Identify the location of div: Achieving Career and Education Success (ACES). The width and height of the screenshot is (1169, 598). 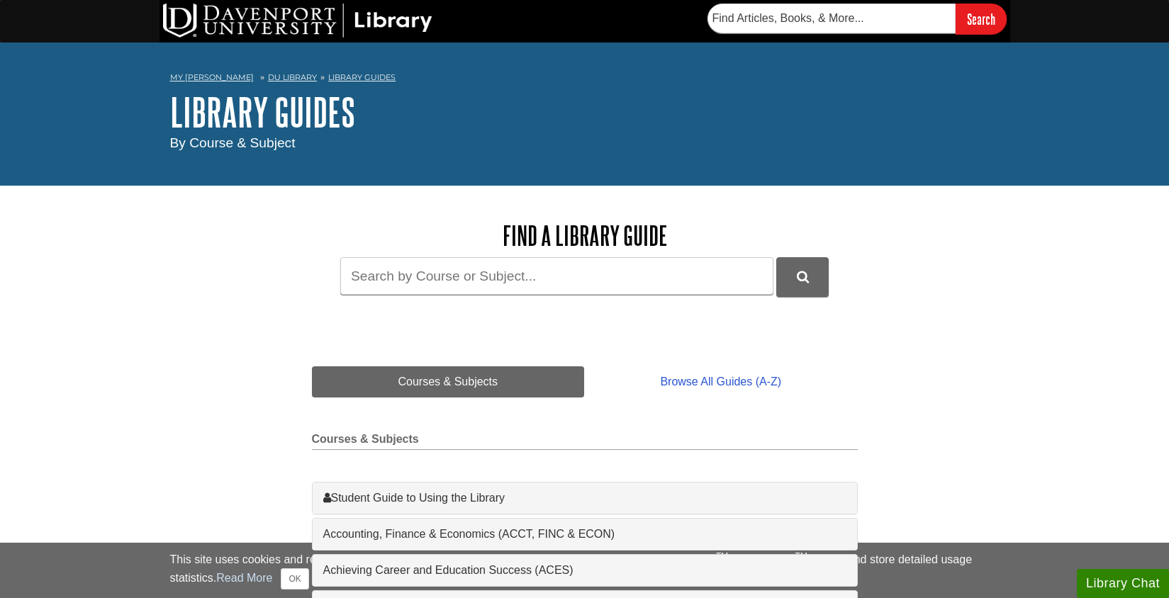
(585, 571).